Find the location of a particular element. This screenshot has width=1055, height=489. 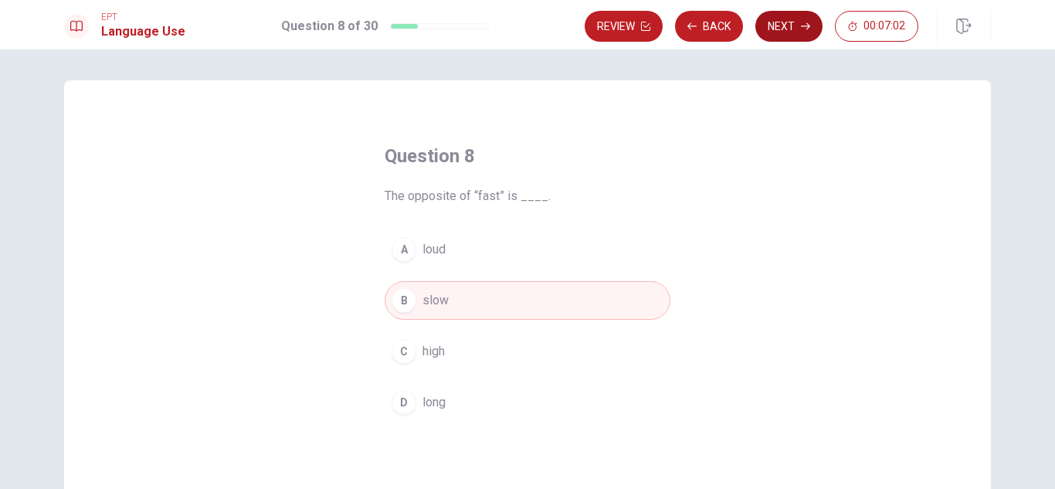

span: EPT is located at coordinates (143, 17).